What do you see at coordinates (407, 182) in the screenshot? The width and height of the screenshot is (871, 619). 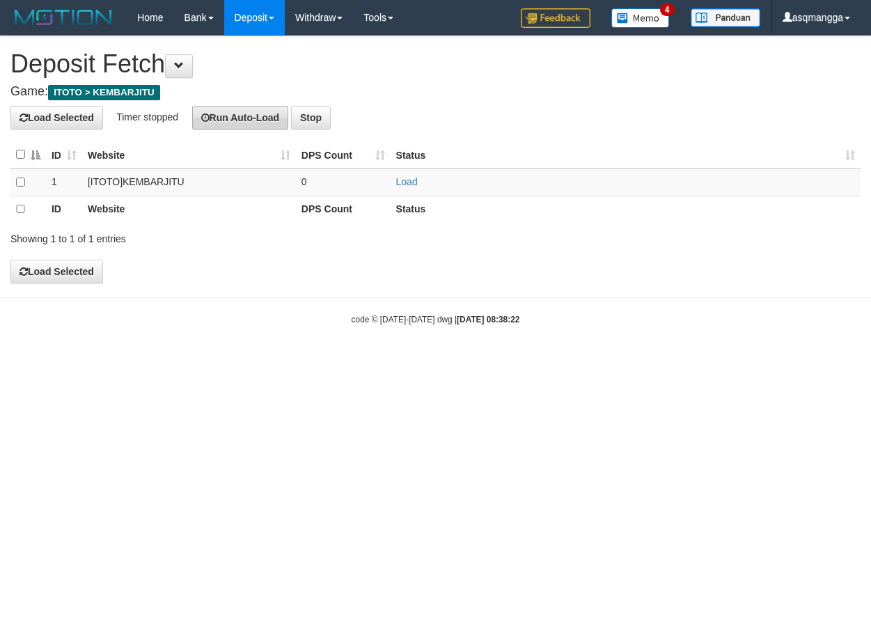 I see `a: Load` at bounding box center [407, 182].